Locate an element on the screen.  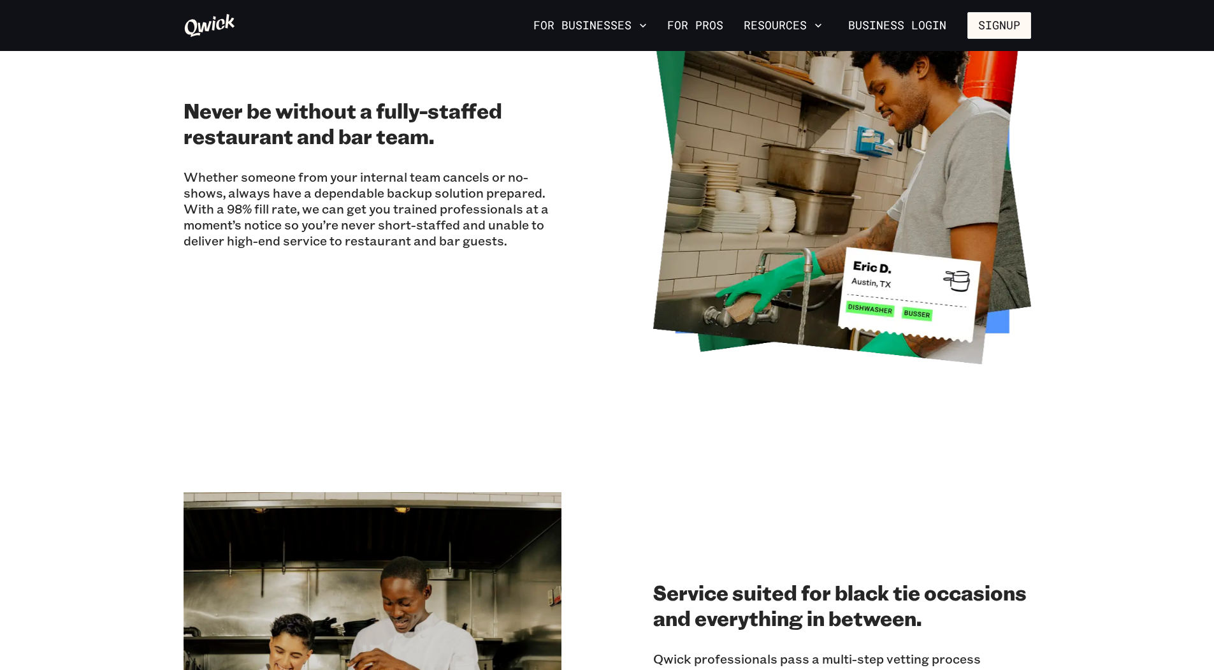
a: For Pros is located at coordinates (695, 25).